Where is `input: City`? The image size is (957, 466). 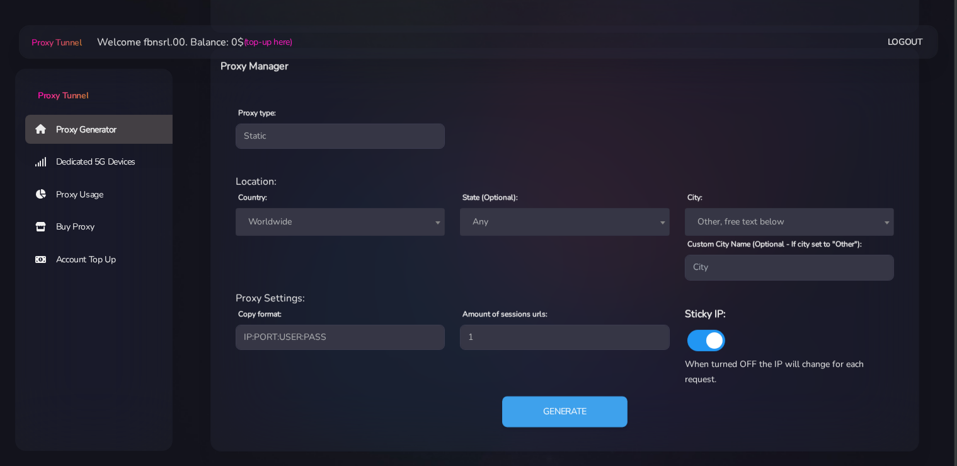
input: City is located at coordinates (790, 267).